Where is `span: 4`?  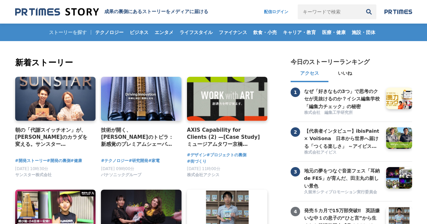
span: 4 is located at coordinates (295, 212).